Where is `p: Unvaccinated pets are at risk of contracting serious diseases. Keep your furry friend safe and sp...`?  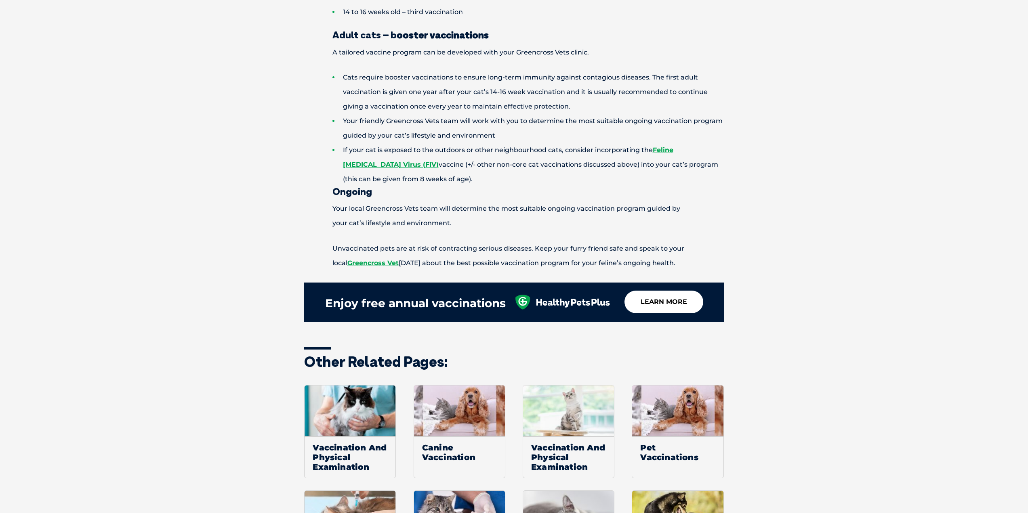 p: Unvaccinated pets are at risk of contracting serious diseases. Keep your furry friend safe and sp... is located at coordinates (514, 256).